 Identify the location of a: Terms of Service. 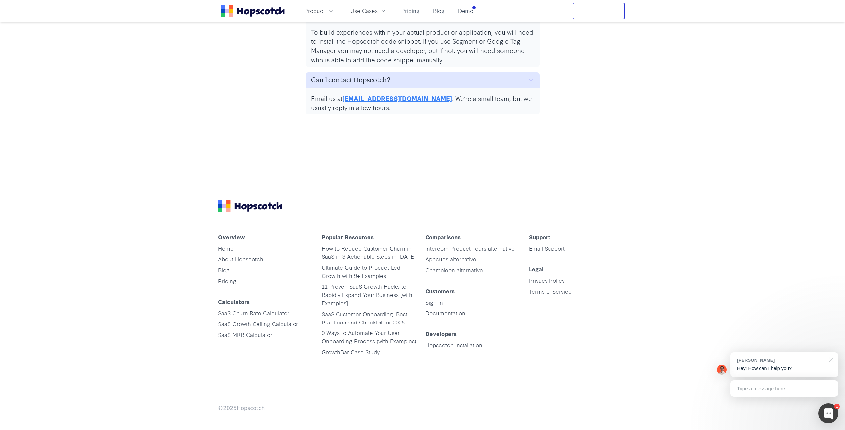
(550, 291).